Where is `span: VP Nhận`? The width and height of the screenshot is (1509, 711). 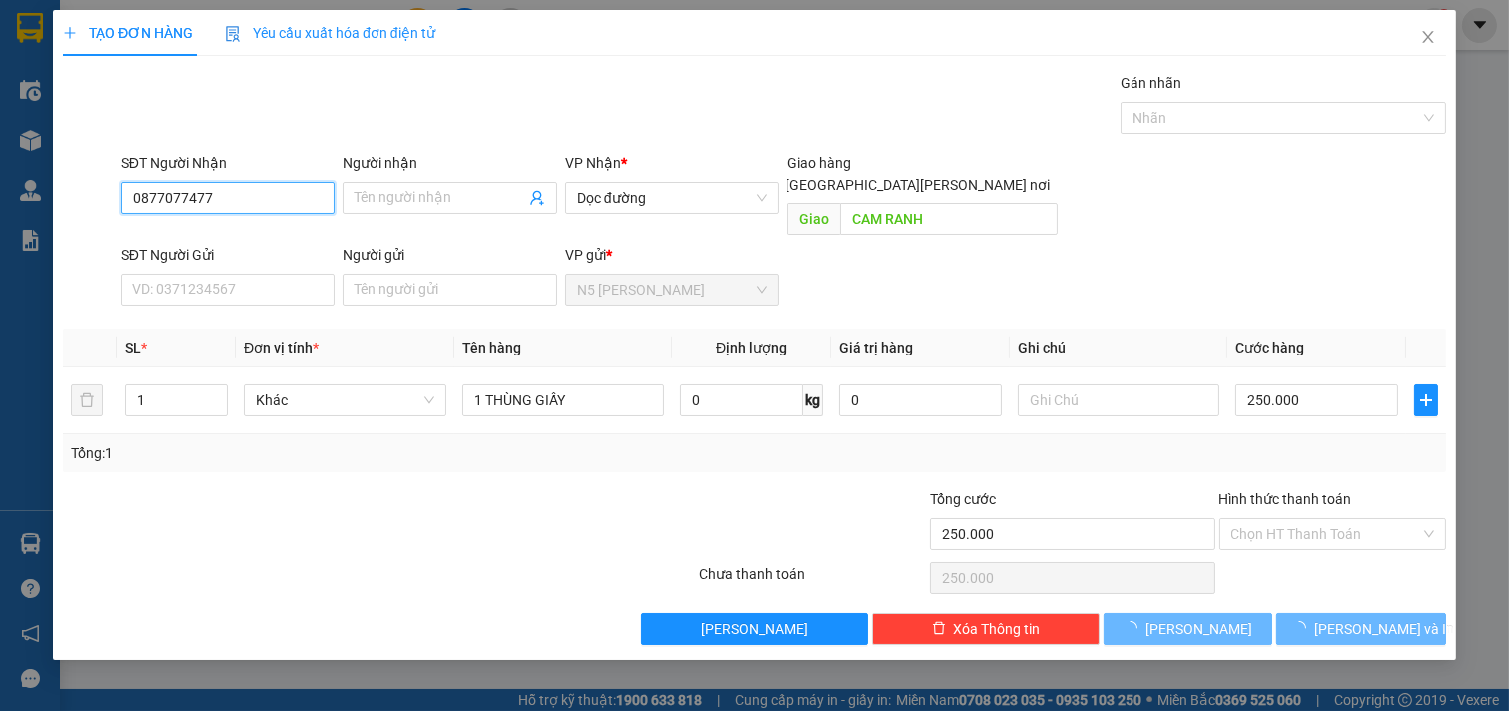
span: VP Nhận is located at coordinates (593, 163).